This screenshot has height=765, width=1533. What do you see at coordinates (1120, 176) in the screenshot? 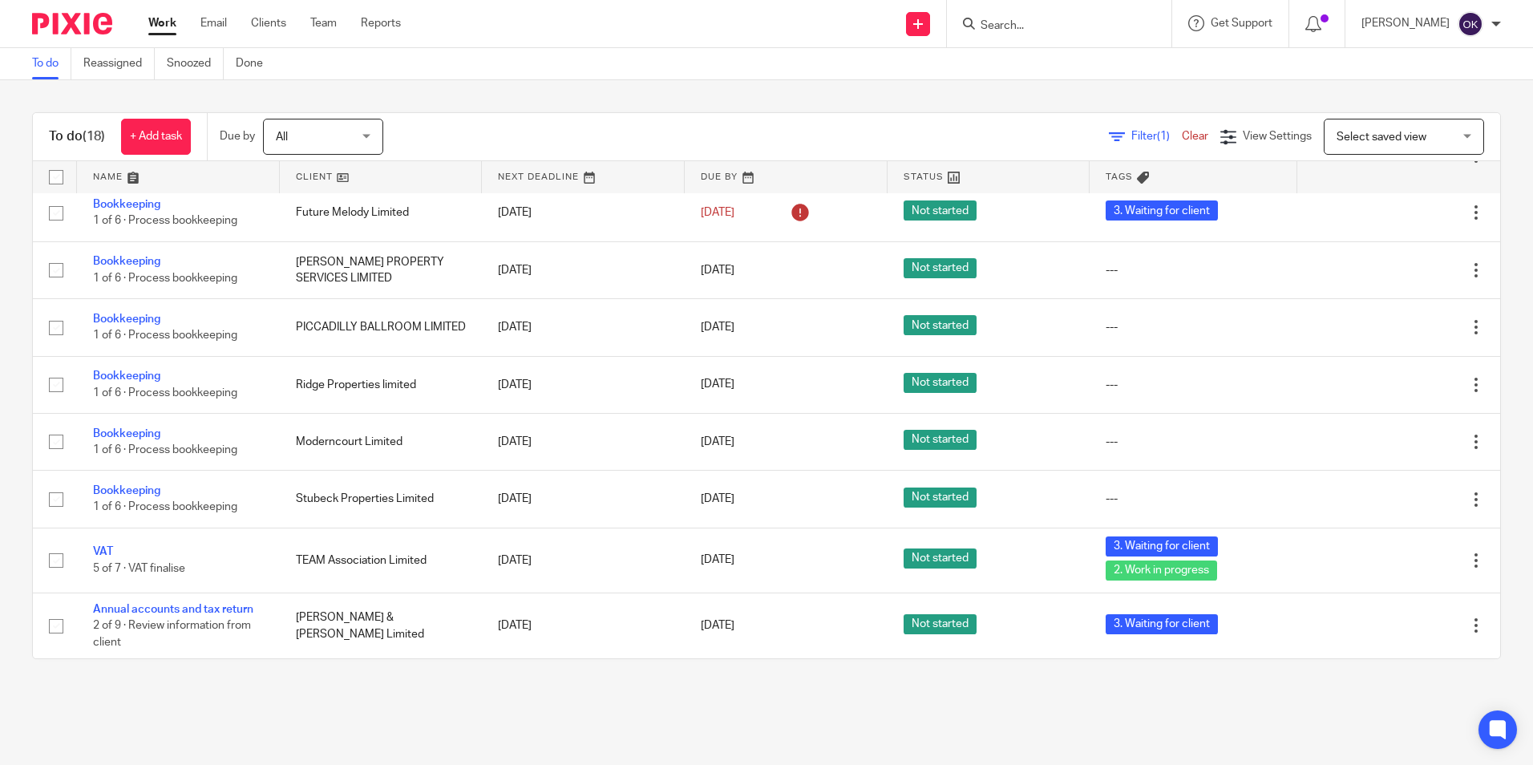
I see `span: Tags` at bounding box center [1120, 176].